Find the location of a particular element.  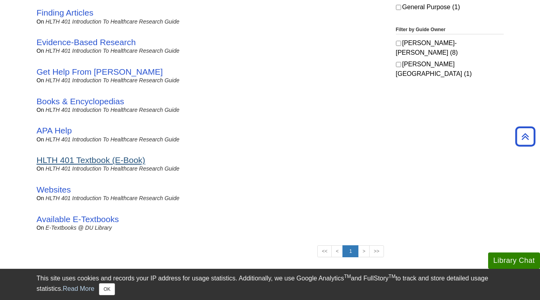

a: Available E-Textbooks is located at coordinates (78, 219).